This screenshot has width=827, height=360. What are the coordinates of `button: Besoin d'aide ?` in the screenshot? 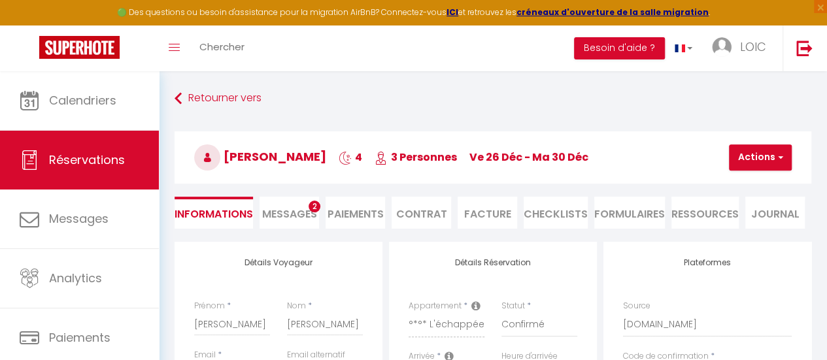 It's located at (619, 48).